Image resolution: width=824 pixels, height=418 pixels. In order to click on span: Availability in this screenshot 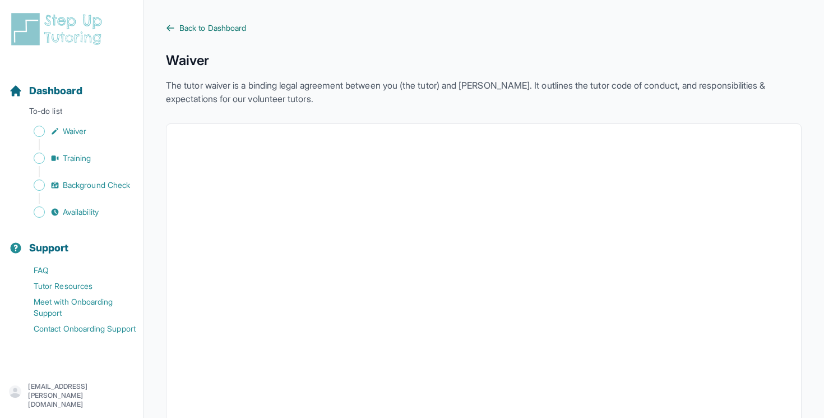, I will do `click(81, 212)`.